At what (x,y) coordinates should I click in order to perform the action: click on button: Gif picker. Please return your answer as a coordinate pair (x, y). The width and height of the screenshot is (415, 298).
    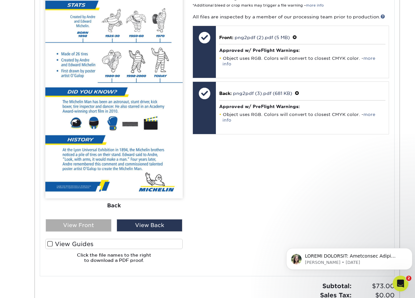
    Looking at the image, I should click on (23, 218).